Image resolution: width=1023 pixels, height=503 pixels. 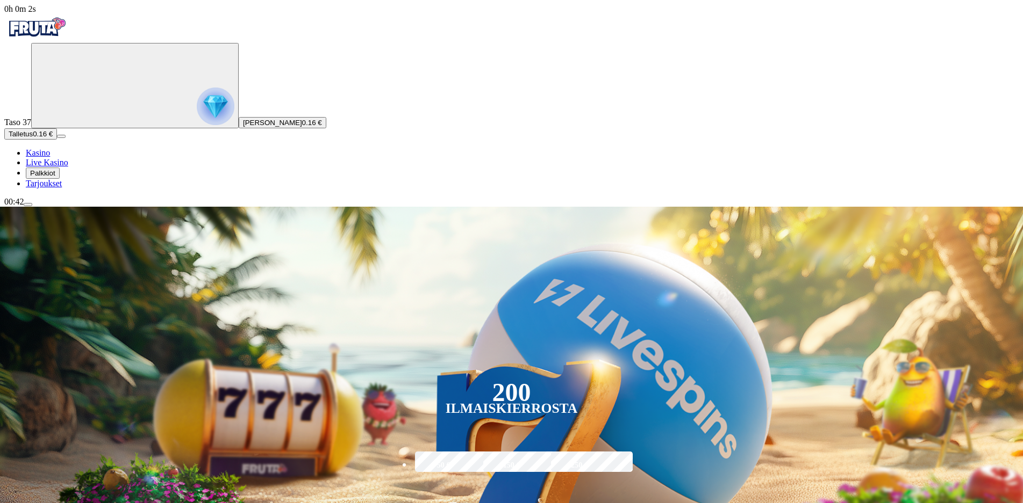 What do you see at coordinates (512, 409) in the screenshot?
I see `div: Ilmaiskierrosta` at bounding box center [512, 409].